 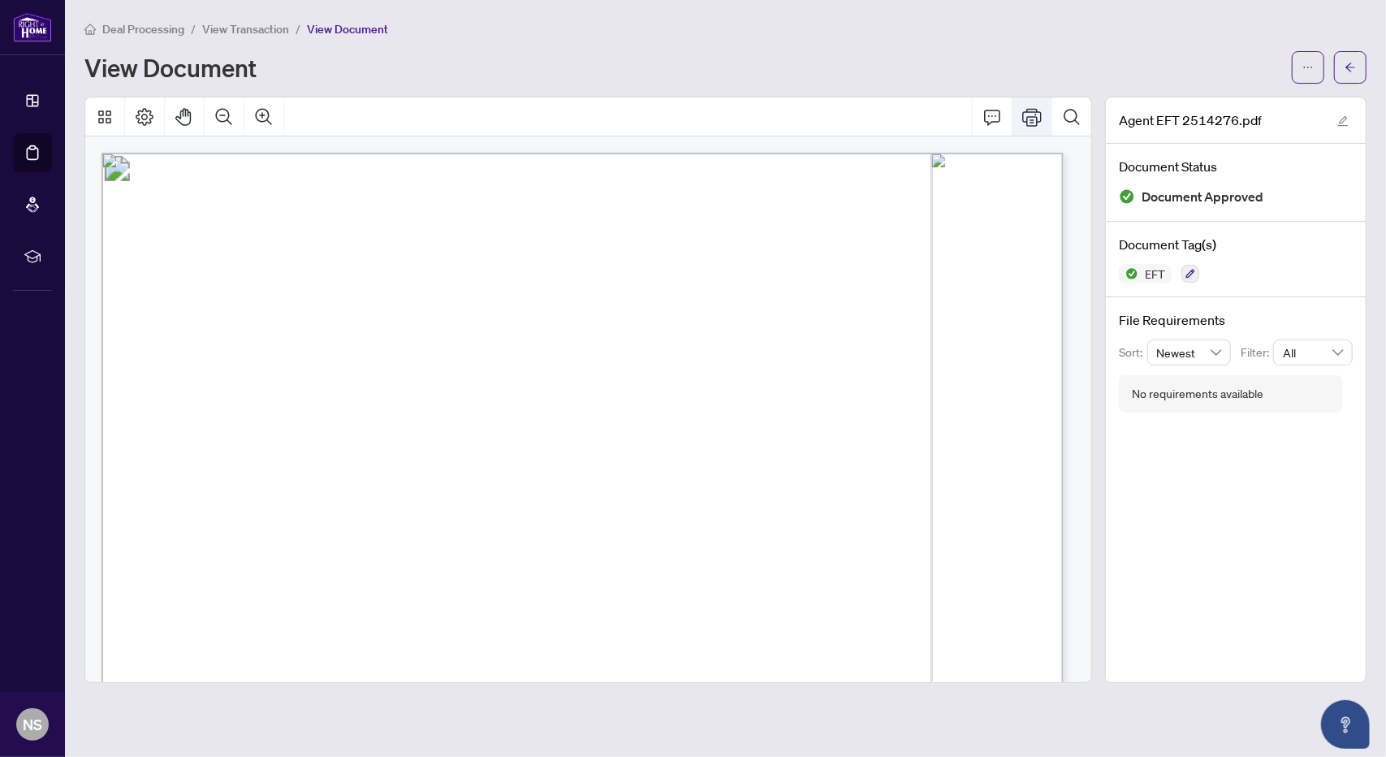 I want to click on span: All, so click(x=1313, y=352).